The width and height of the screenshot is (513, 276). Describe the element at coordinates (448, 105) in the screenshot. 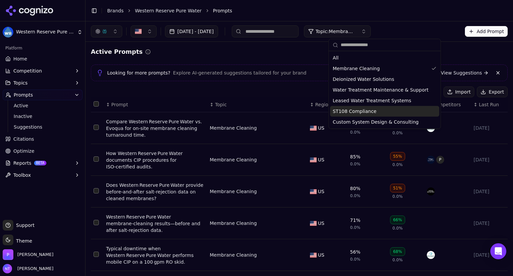

I see `th: Competitors` at that location.